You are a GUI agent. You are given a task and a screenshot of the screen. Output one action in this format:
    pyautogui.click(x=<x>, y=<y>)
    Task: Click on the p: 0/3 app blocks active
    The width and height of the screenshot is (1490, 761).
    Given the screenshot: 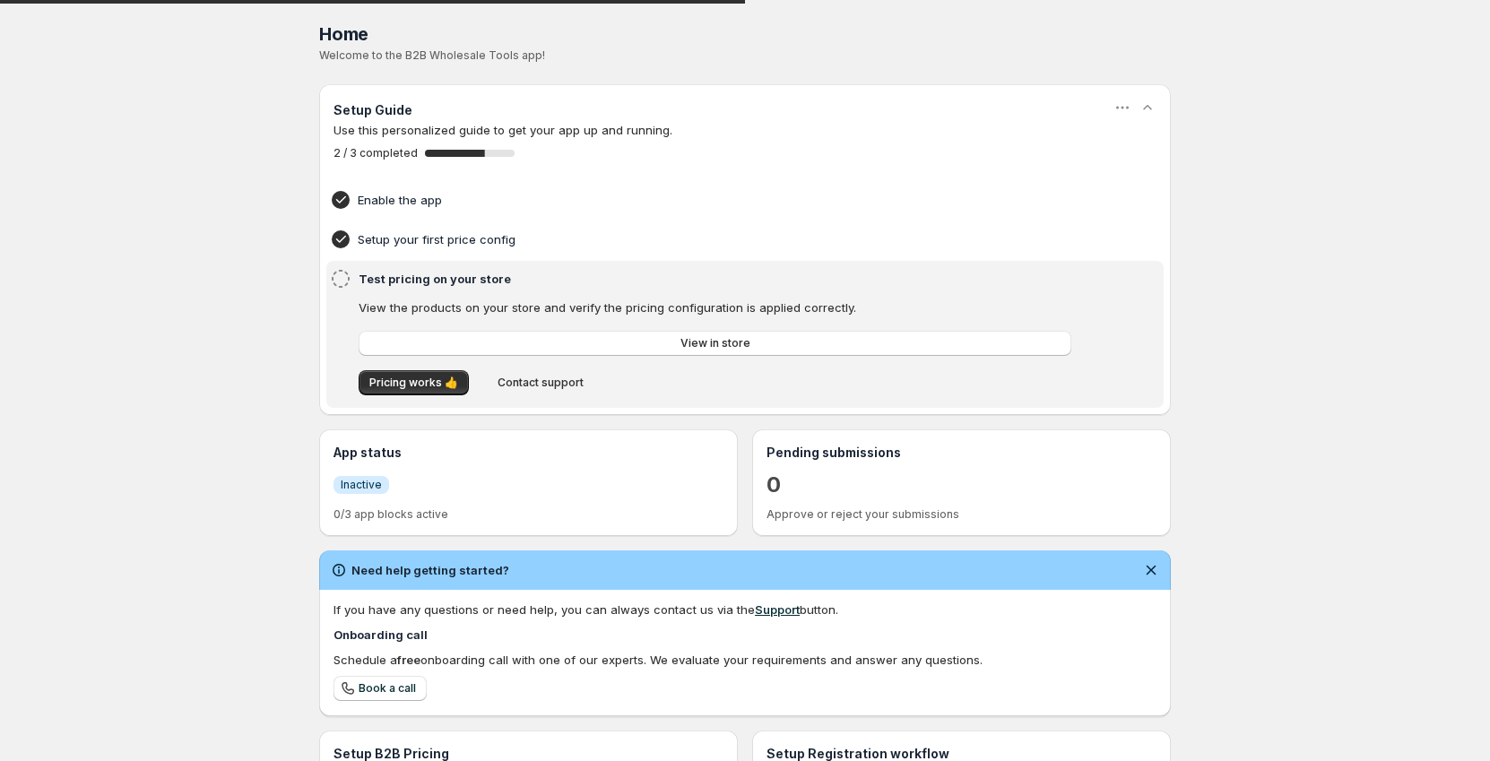 What is the action you would take?
    pyautogui.click(x=528, y=514)
    